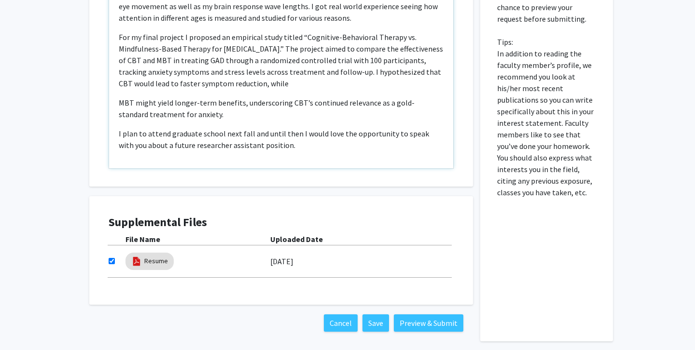 The height and width of the screenshot is (350, 695). What do you see at coordinates (143, 239) in the screenshot?
I see `b: File Name` at bounding box center [143, 239].